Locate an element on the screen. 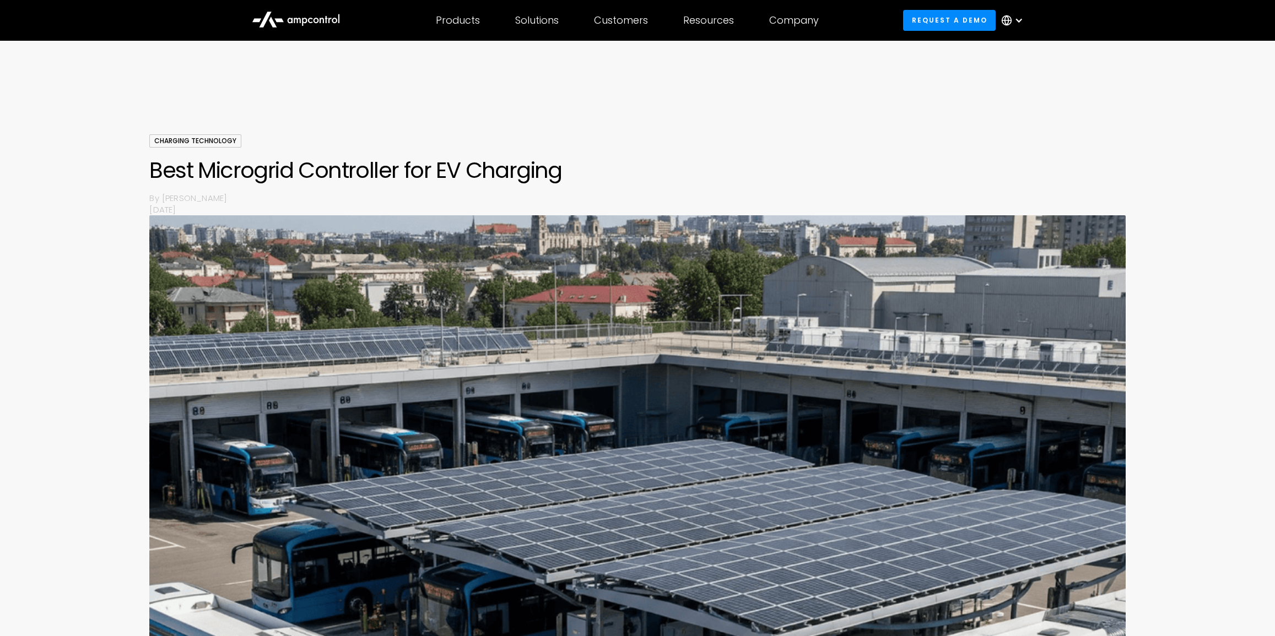 Image resolution: width=1275 pixels, height=636 pixels. div: Charging Technology is located at coordinates (195, 141).